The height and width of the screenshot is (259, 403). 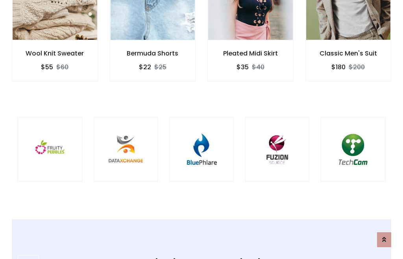 I want to click on h6: Classic Men's Suit, so click(x=348, y=53).